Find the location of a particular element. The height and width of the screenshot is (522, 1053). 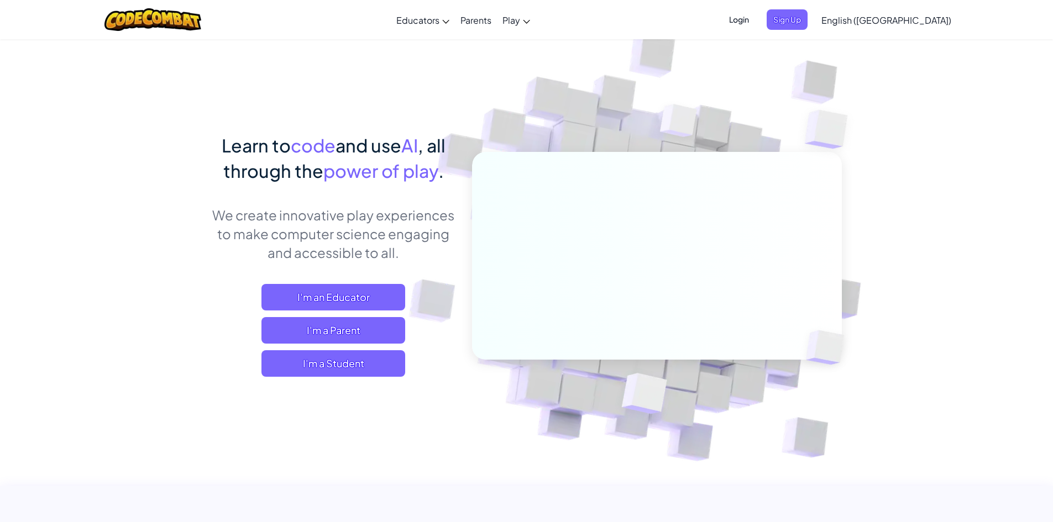

span: Learn to is located at coordinates (256, 145).